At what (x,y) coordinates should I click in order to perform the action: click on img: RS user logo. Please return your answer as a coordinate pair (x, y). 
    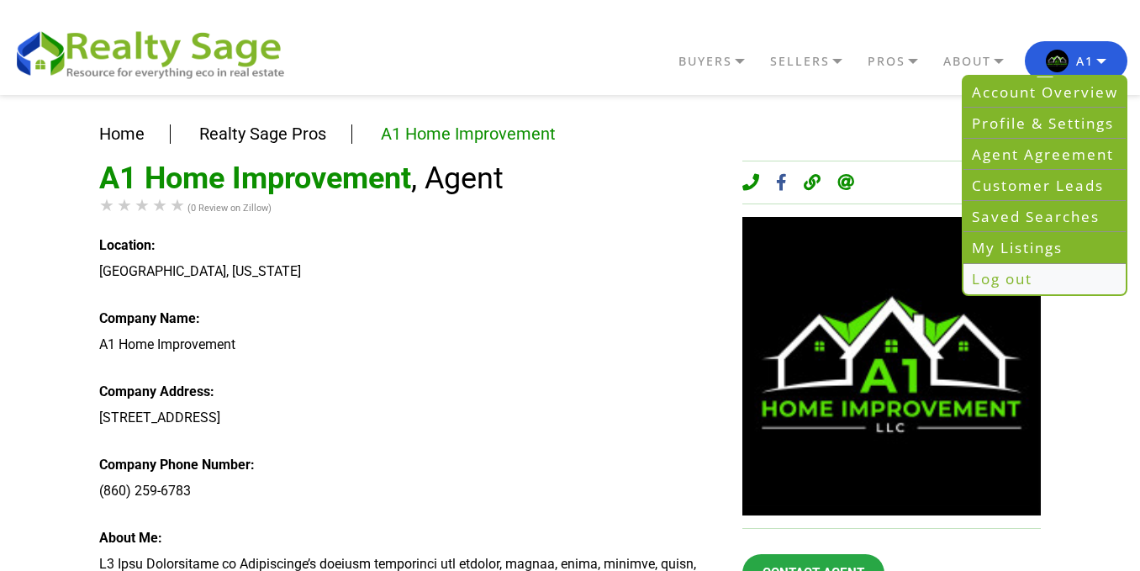
    Looking at the image, I should click on (1057, 61).